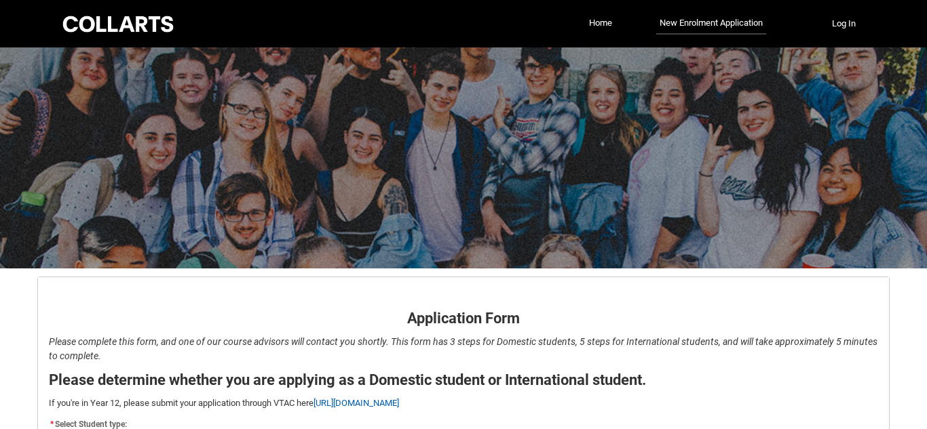 The height and width of the screenshot is (429, 927). Describe the element at coordinates (463, 404) in the screenshot. I see `p: If you're in Year 12, please submit your application through VTAC here` at that location.